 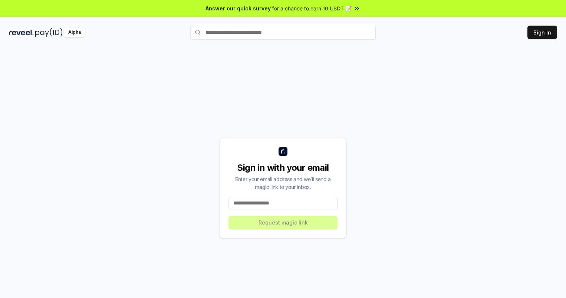 What do you see at coordinates (75, 32) in the screenshot?
I see `div: Alpha` at bounding box center [75, 32].